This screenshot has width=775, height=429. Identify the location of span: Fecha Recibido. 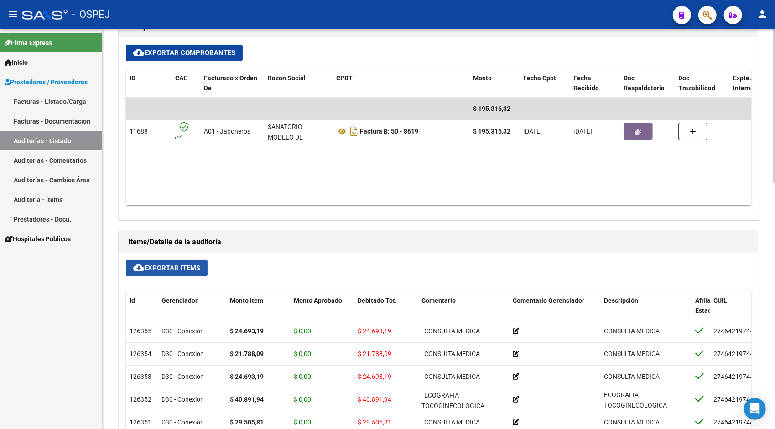
(586, 83).